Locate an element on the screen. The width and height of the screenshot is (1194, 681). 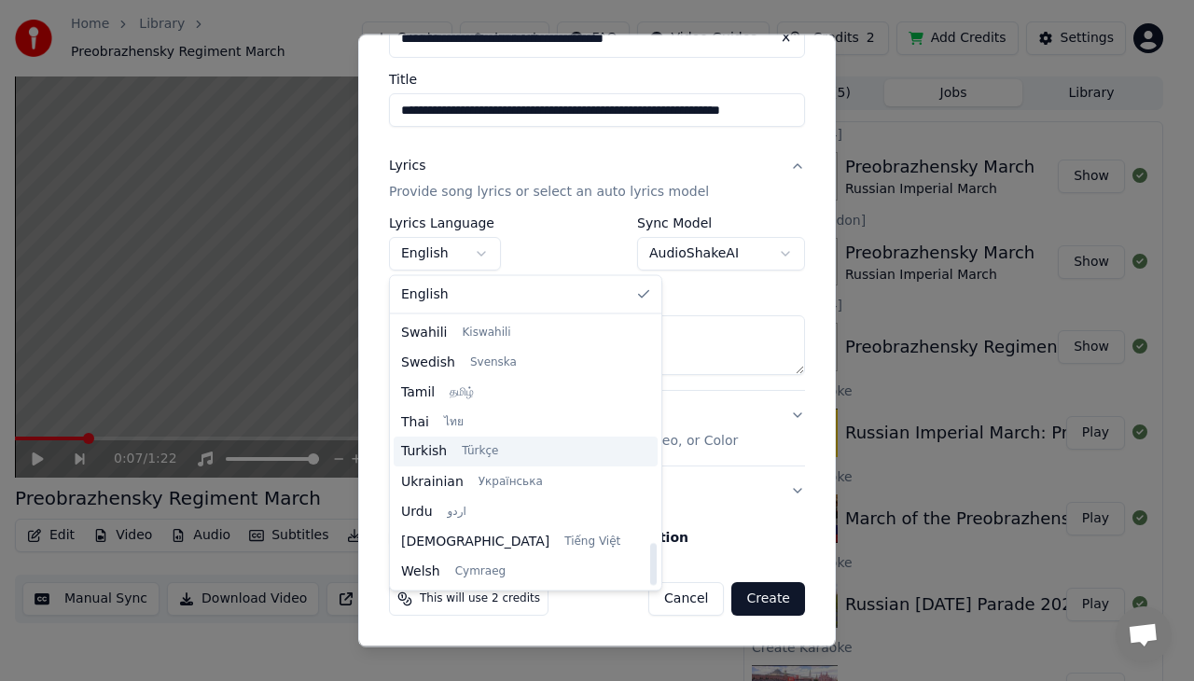
span: தமிழ் is located at coordinates (462, 393).